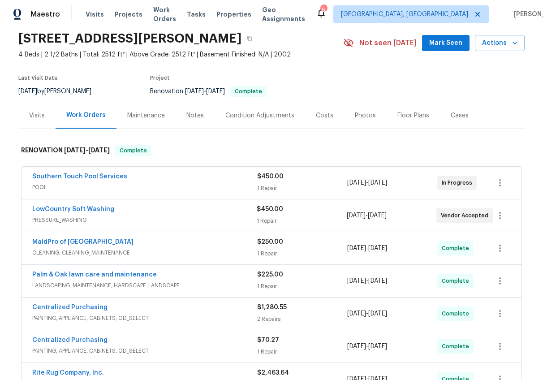 Image resolution: width=543 pixels, height=380 pixels. I want to click on span: $250.00, so click(270, 242).